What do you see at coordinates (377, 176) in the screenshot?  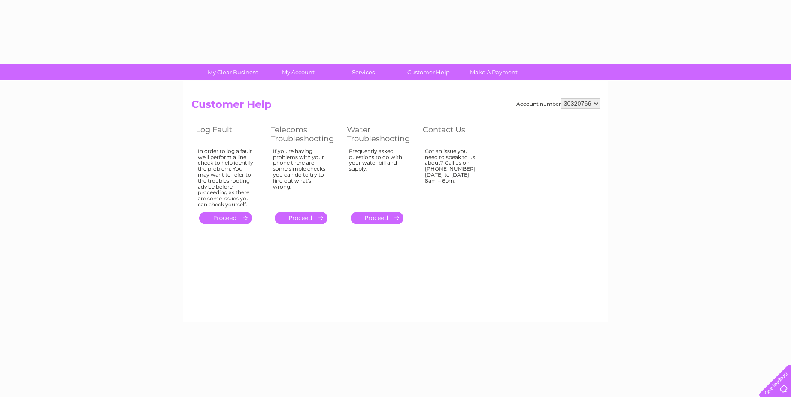 I see `div: Frequently asked questions to do with your water bill and supply.` at bounding box center [377, 176].